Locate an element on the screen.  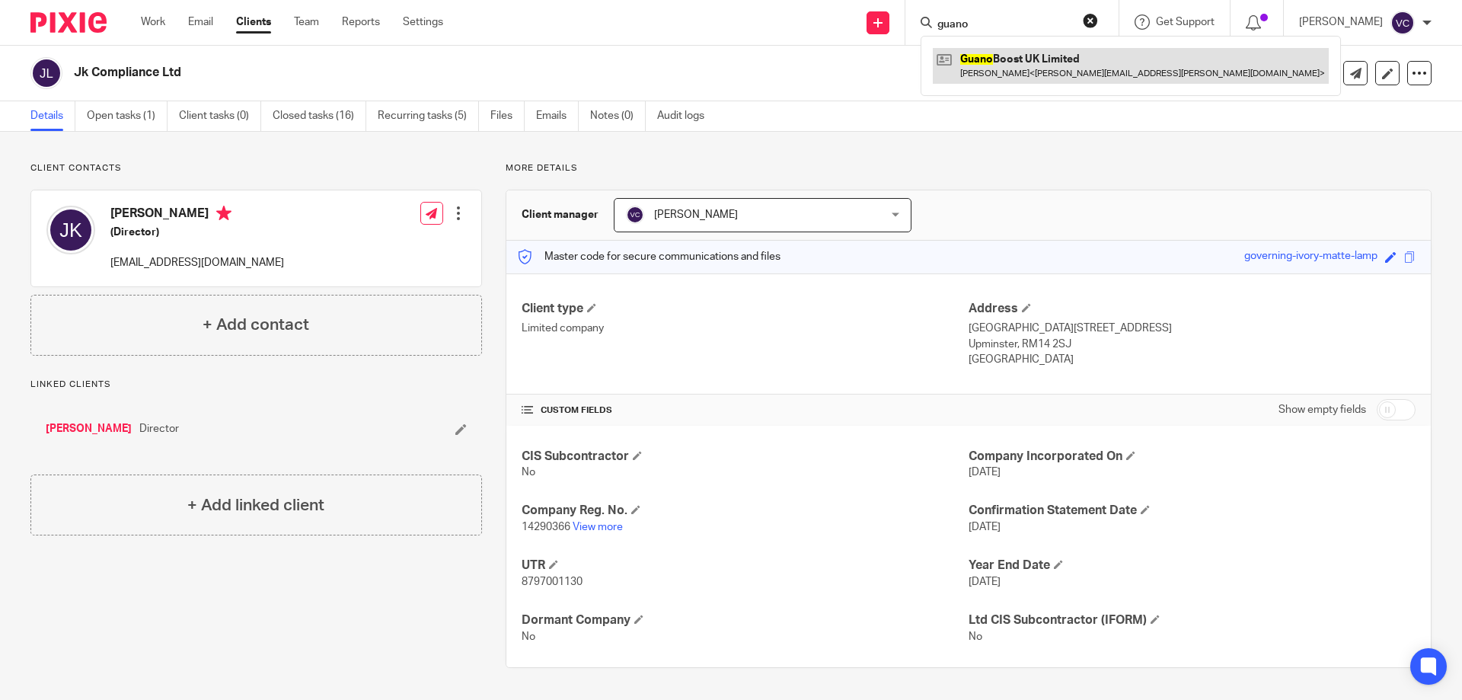
h4: Company Reg. No. is located at coordinates (745, 510).